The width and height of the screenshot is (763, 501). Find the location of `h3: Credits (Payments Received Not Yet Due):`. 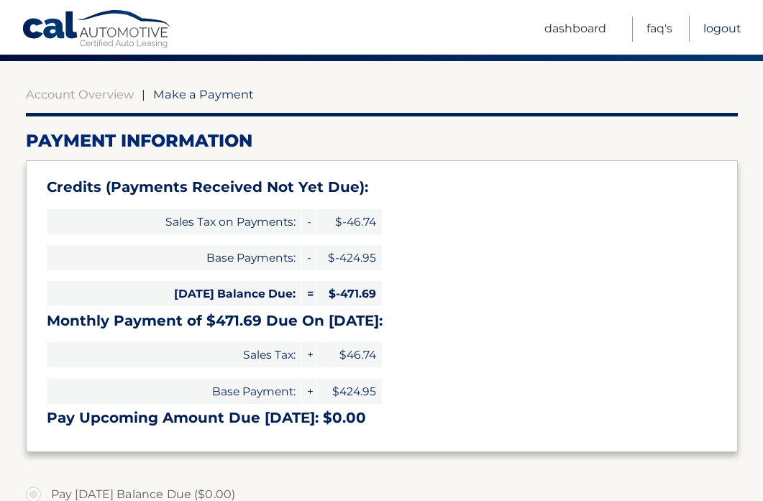

h3: Credits (Payments Received Not Yet Due): is located at coordinates (382, 187).